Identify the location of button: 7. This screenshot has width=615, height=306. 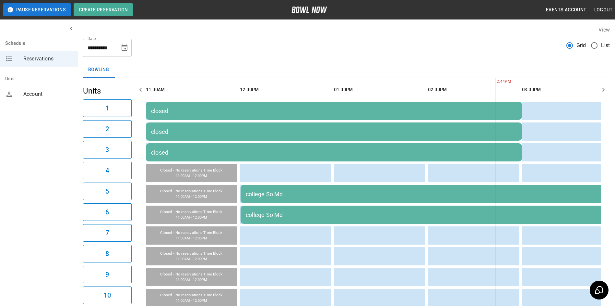
(107, 233).